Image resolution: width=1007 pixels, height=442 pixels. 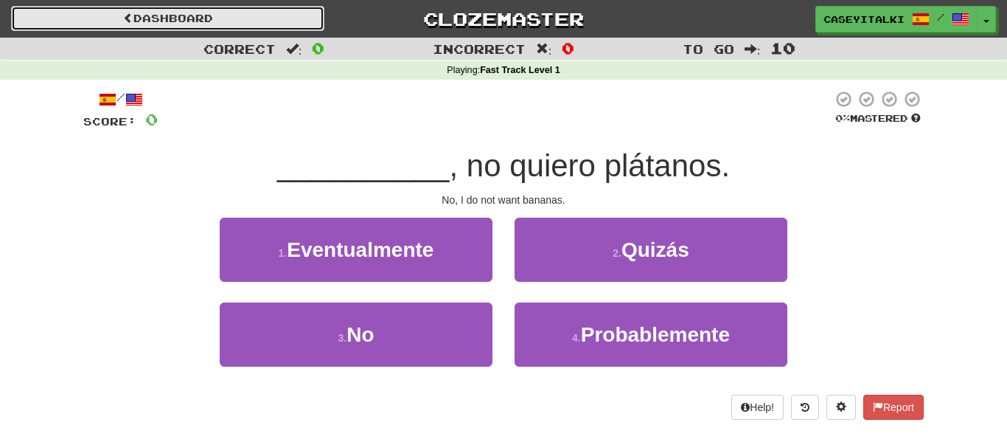 What do you see at coordinates (479, 49) in the screenshot?
I see `span: Incorrect` at bounding box center [479, 49].